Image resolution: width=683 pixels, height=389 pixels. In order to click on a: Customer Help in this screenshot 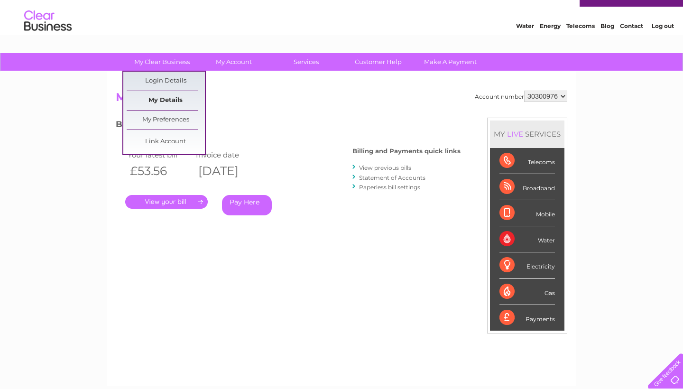, I will do `click(378, 62)`.